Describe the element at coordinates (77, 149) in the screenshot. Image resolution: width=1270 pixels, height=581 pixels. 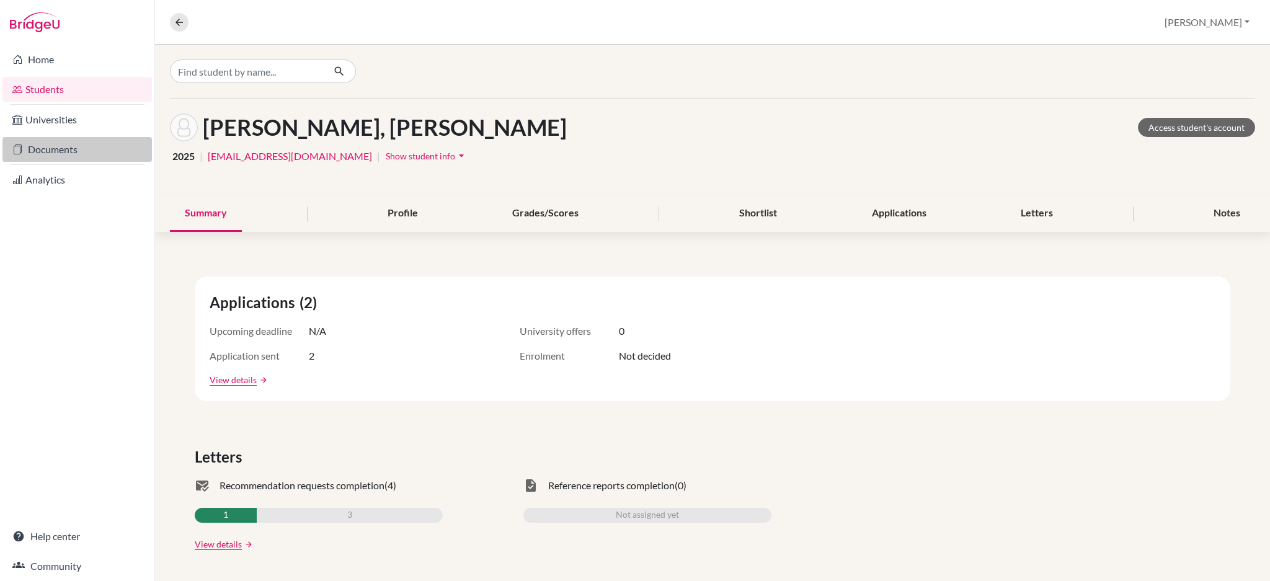
I see `a: Documents` at that location.